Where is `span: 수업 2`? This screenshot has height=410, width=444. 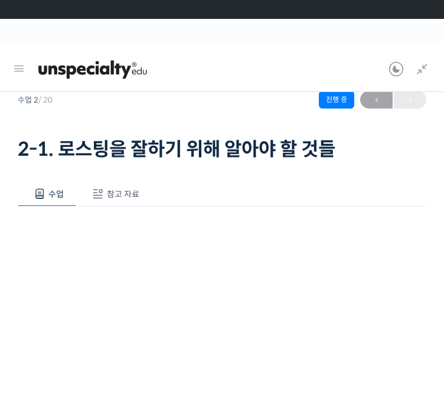
span: 수업 2 is located at coordinates (35, 100).